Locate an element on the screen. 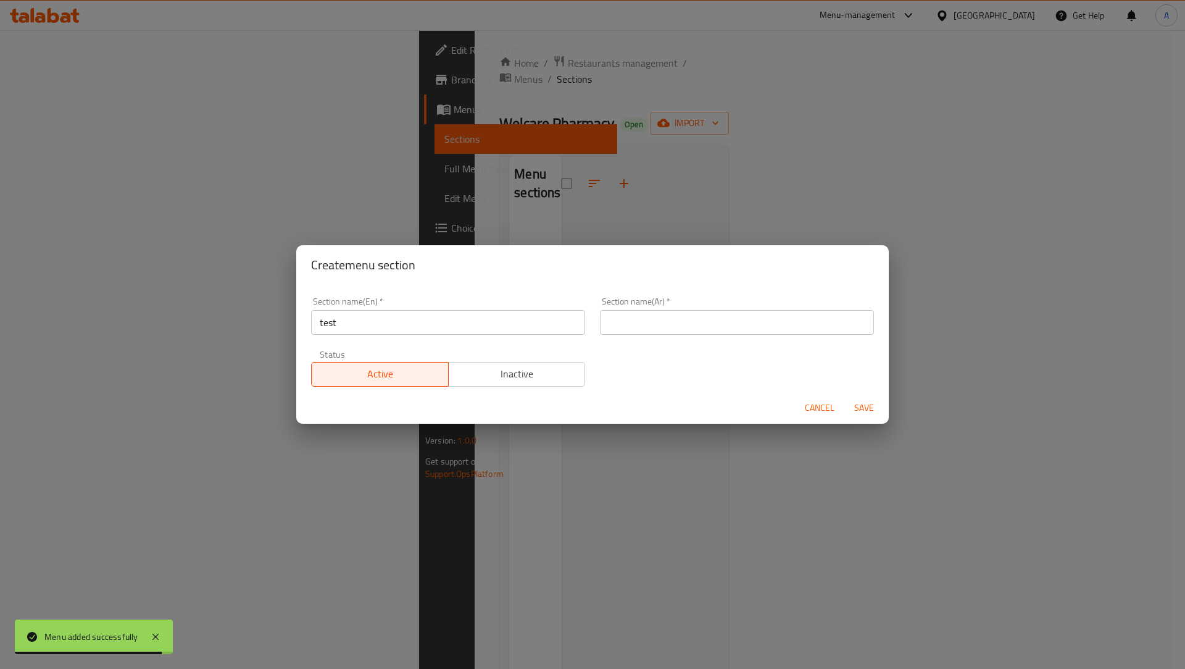 The image size is (1185, 669). span: Cancel is located at coordinates (820, 408).